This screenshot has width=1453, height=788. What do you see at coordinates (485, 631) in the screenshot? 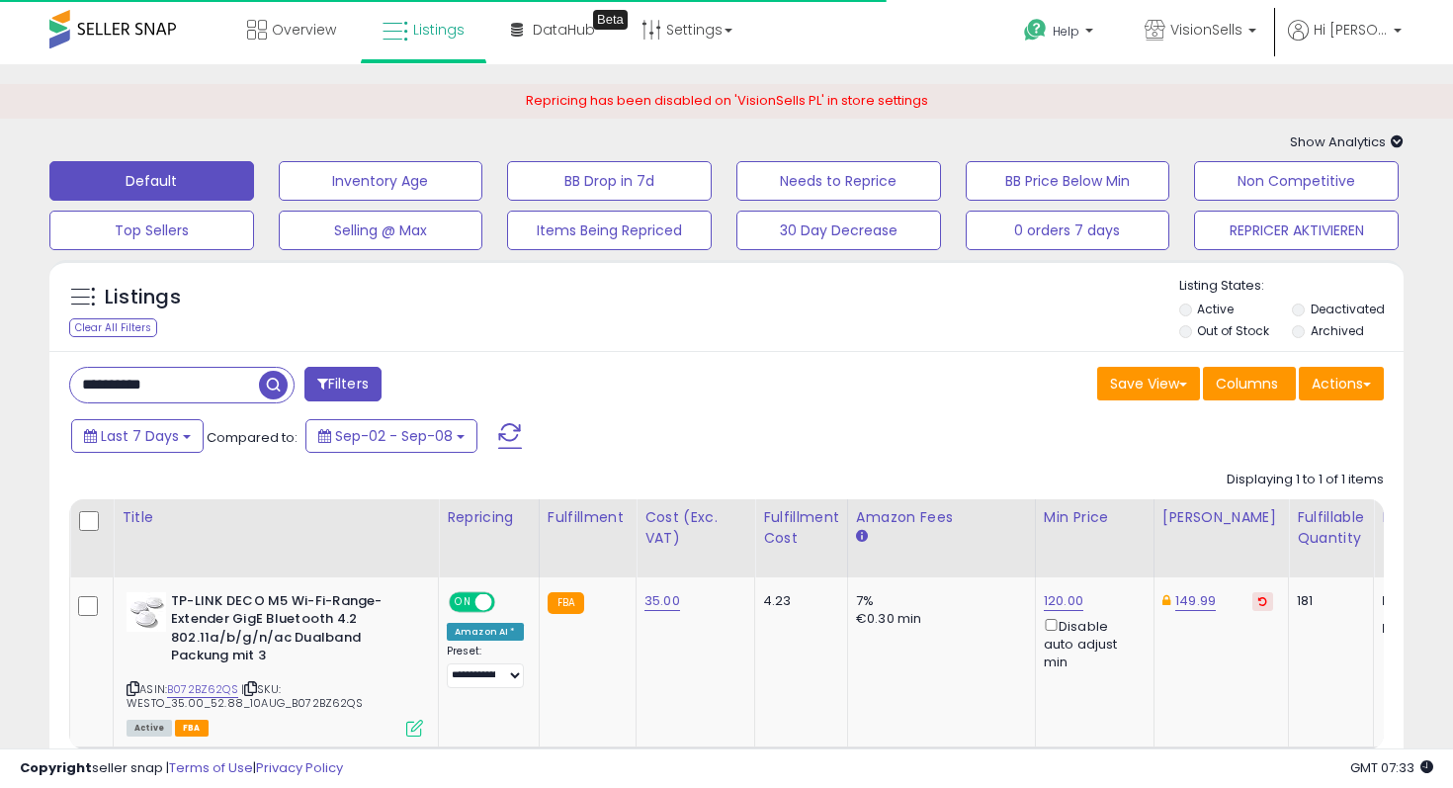
I see `div: Amazon AI *` at bounding box center [485, 631].